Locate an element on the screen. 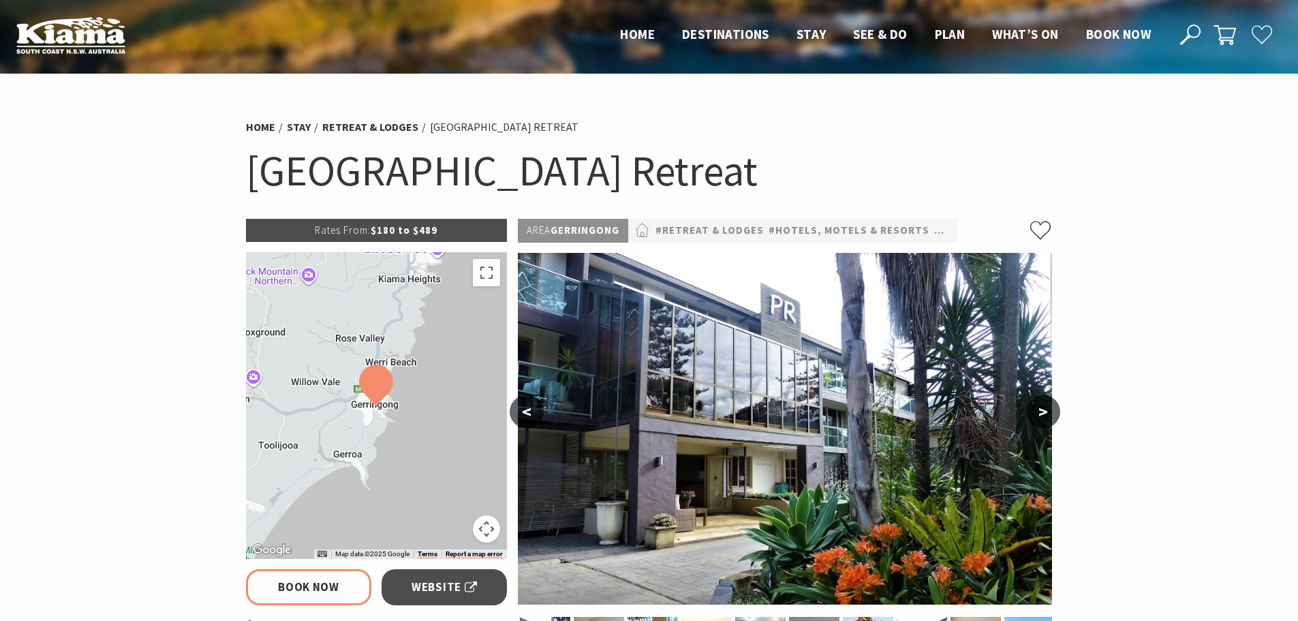 The image size is (1298, 621). img: Kiama Logo is located at coordinates (71, 35).